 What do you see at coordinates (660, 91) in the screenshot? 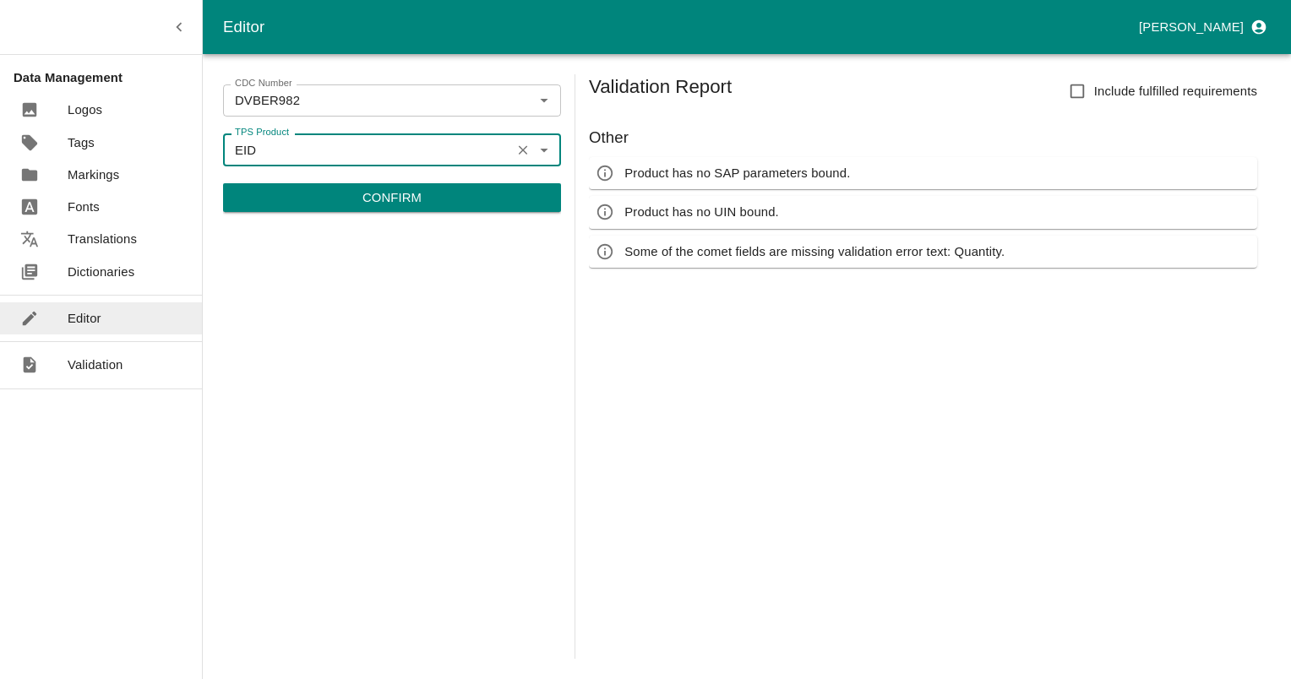
I see `h5: Validation Report` at bounding box center [660, 91].